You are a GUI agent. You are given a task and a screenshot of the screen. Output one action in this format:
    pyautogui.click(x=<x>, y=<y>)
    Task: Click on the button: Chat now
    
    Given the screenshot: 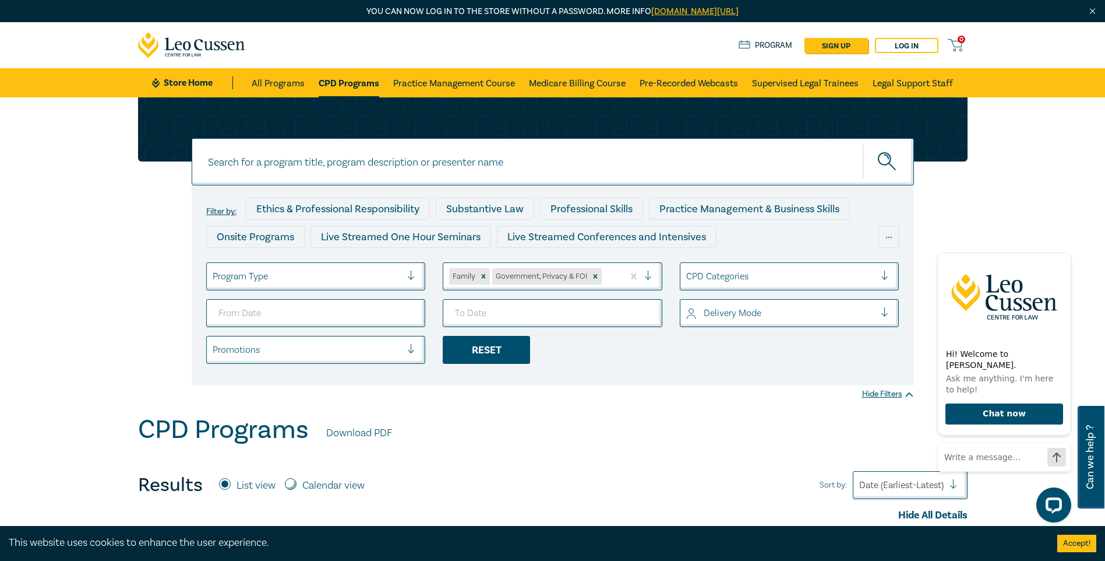 What is the action you would take?
    pyautogui.click(x=76, y=172)
    